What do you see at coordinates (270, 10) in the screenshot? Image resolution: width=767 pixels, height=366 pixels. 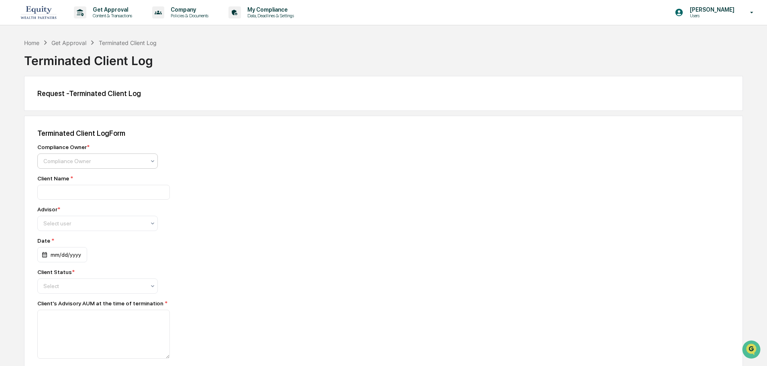 I see `p: My Compliance` at bounding box center [270, 10].